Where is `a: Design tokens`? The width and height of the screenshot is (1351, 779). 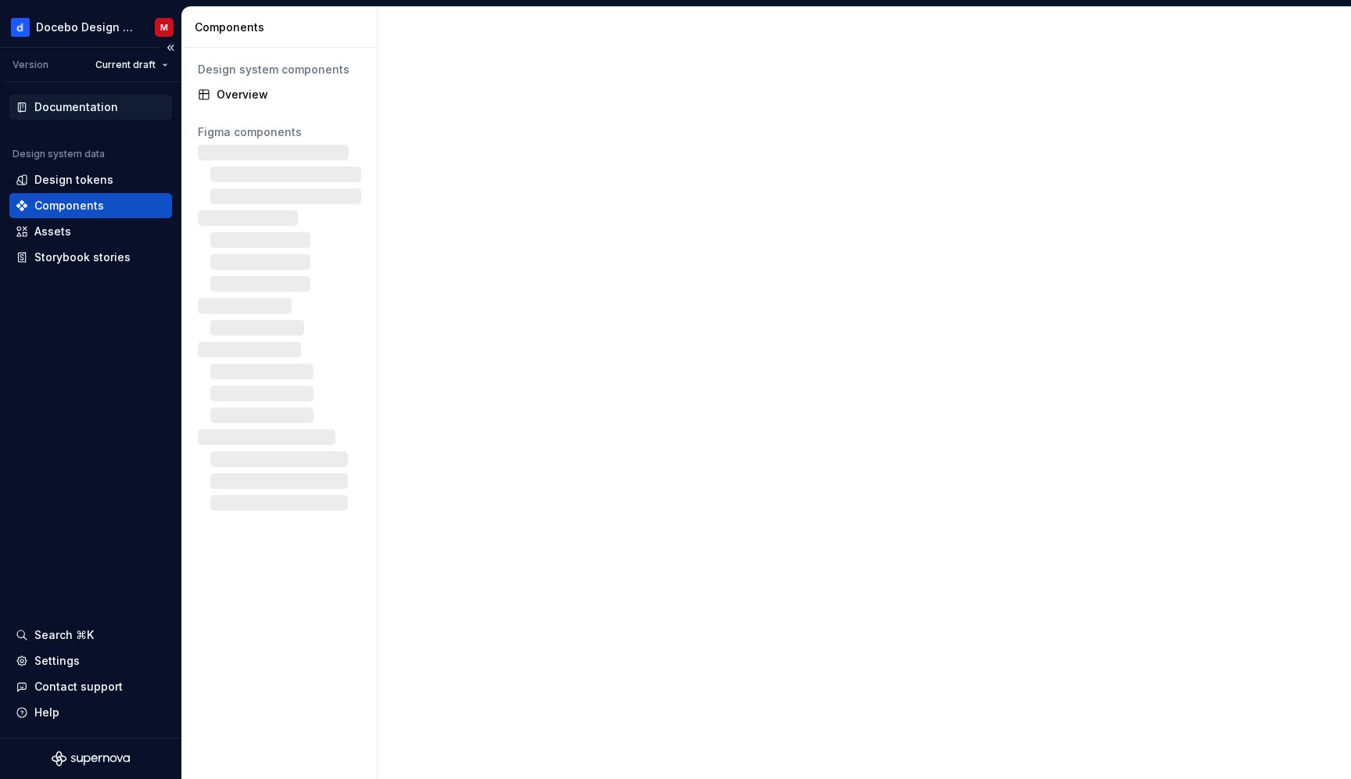
a: Design tokens is located at coordinates (91, 180).